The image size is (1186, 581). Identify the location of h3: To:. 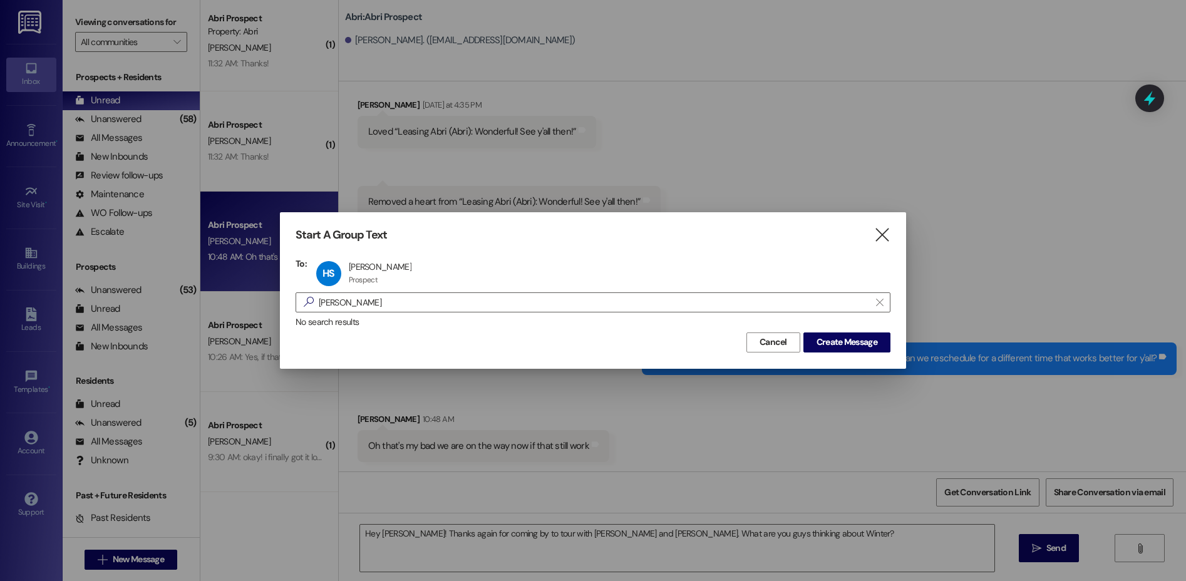
(301, 264).